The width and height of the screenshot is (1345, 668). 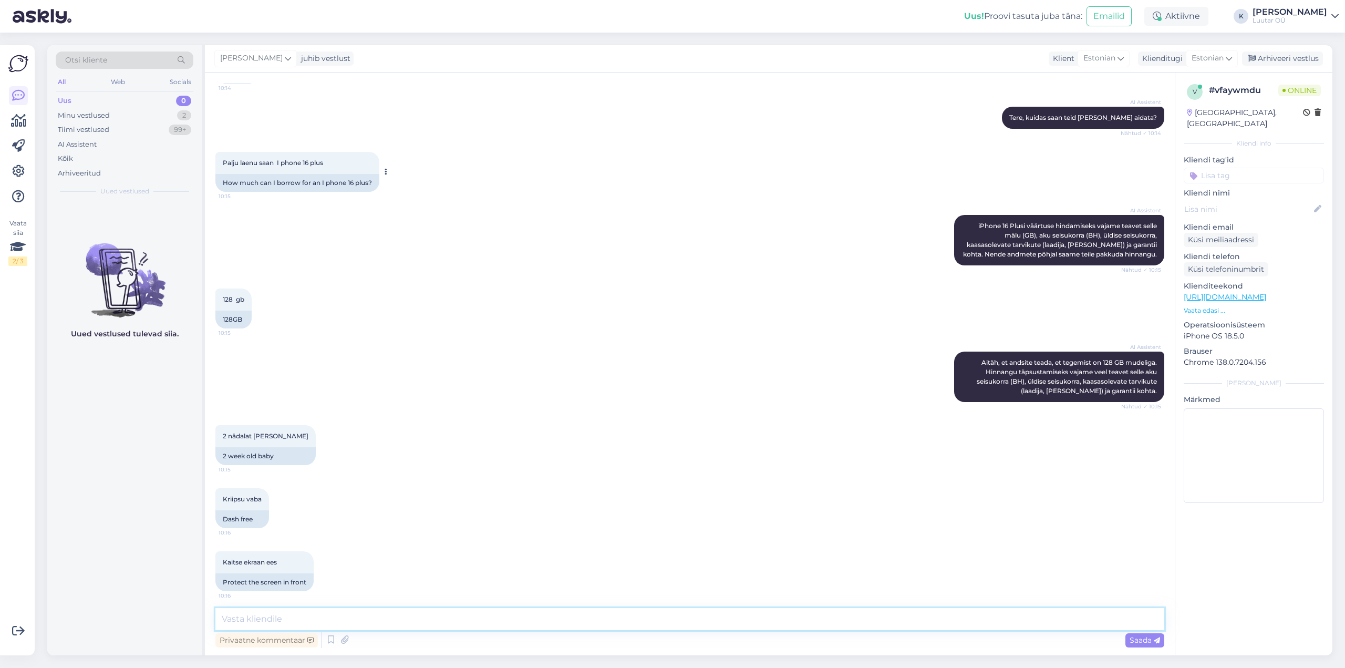 What do you see at coordinates (1247, 209) in the screenshot?
I see `input: Lisa nimi` at bounding box center [1247, 209].